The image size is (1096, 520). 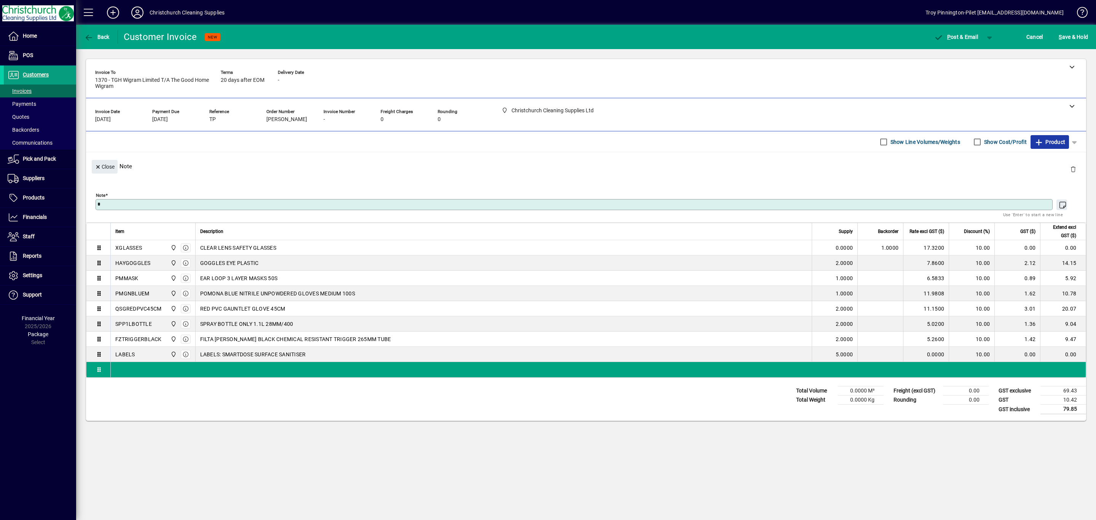 What do you see at coordinates (926, 309) in the screenshot?
I see `div: 11.1500` at bounding box center [926, 309].